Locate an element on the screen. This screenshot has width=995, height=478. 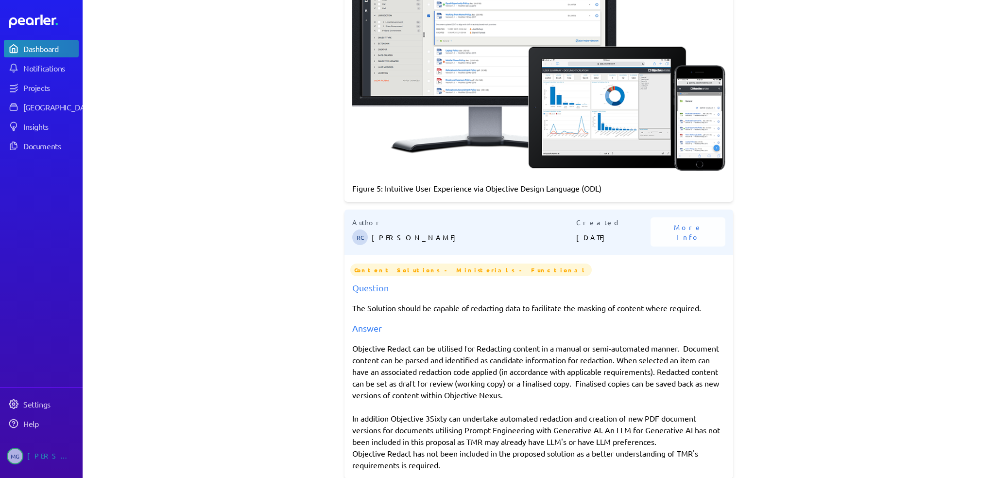
span: More Info is located at coordinates (688, 232).